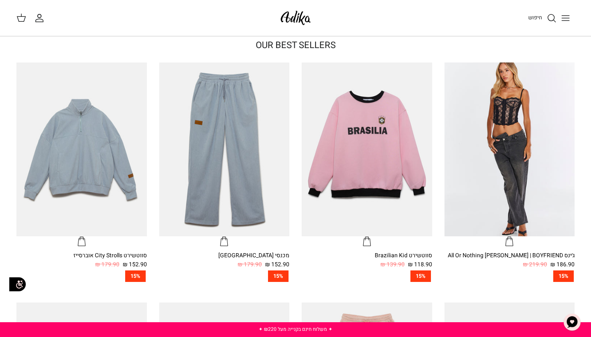 Image resolution: width=591 pixels, height=337 pixels. What do you see at coordinates (510, 154) in the screenshot?
I see `a: ג׳ינס All Or Nothing קריס-קרוס | BOYFRIEND` at bounding box center [510, 154].